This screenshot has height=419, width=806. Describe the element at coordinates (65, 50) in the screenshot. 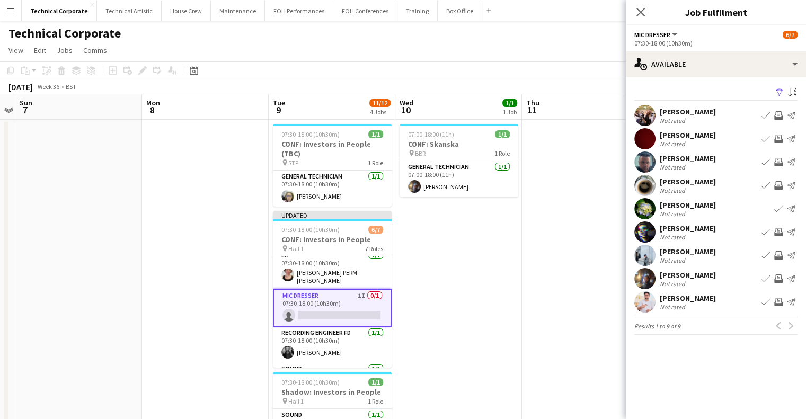

I see `span: Jobs` at that location.